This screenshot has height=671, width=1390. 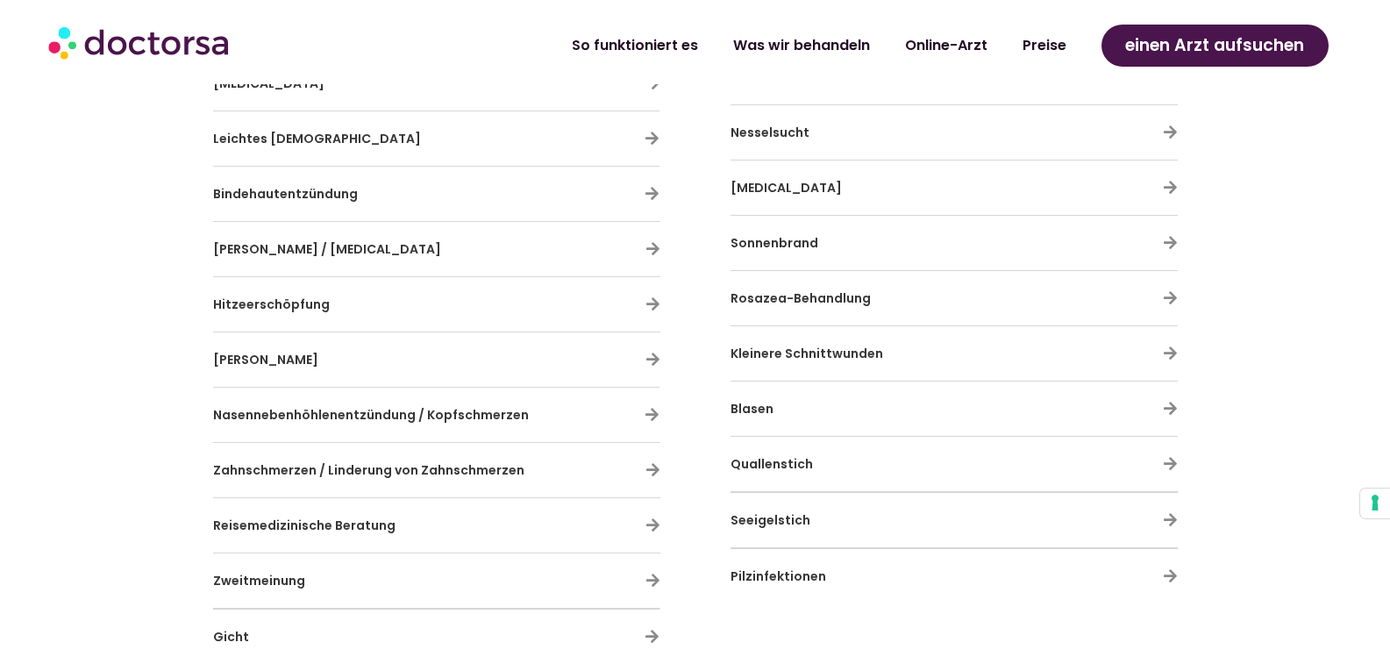 I want to click on font: Sonnenbrand, so click(x=774, y=243).